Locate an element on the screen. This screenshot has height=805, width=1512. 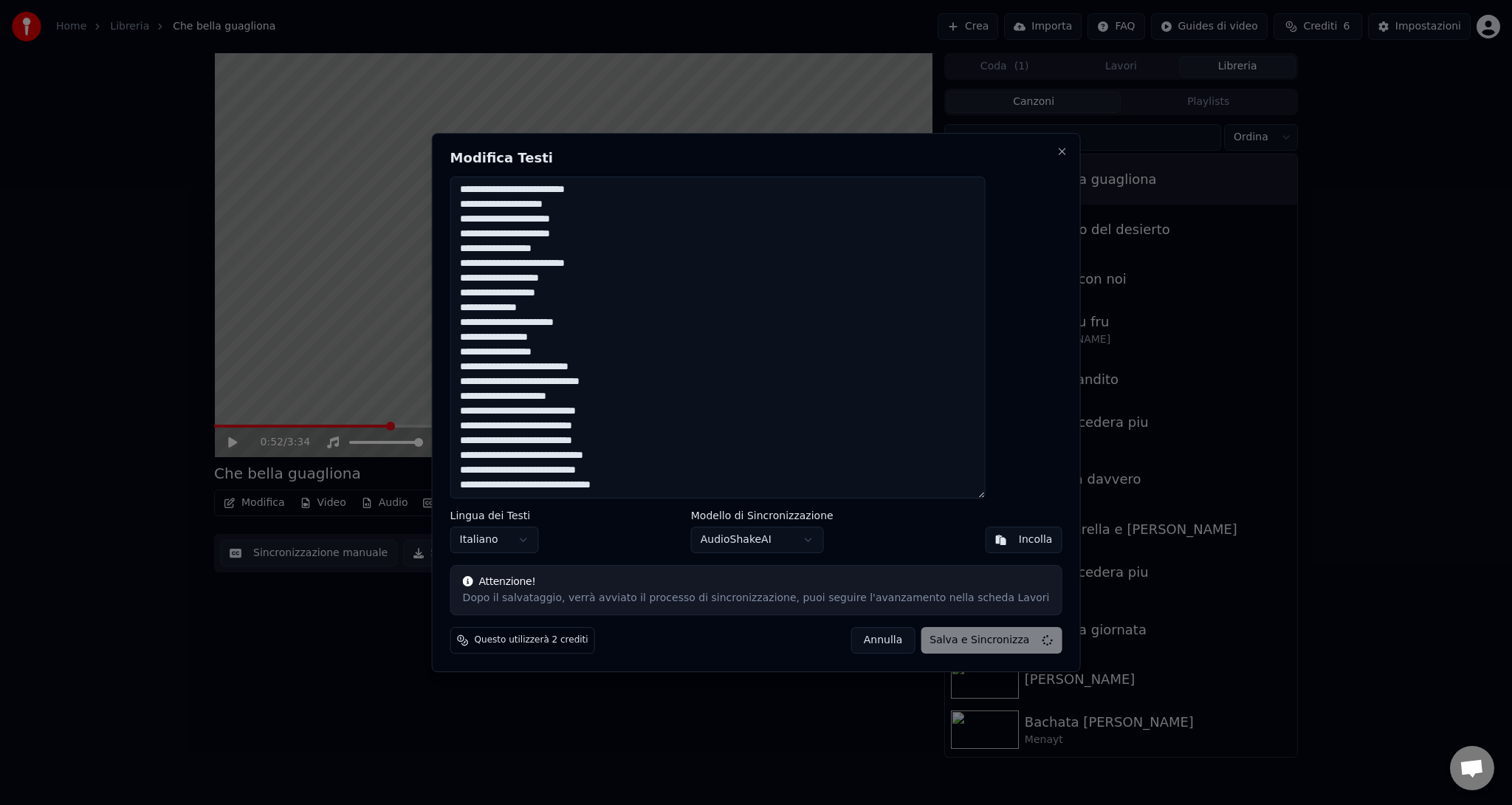
label: Lingua dei Testi is located at coordinates (495, 515).